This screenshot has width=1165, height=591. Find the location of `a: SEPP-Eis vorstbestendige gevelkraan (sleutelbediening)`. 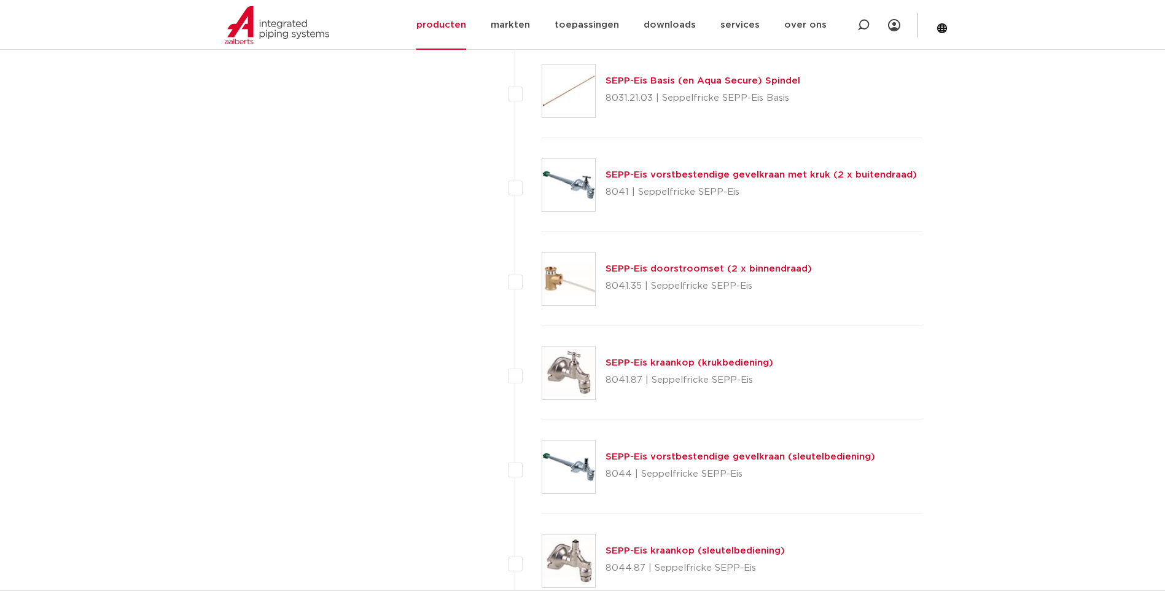

a: SEPP-Eis vorstbestendige gevelkraan (sleutelbediening) is located at coordinates (740, 456).